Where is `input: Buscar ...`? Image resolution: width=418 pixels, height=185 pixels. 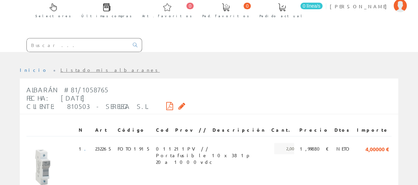
input: Buscar ... is located at coordinates (78, 45).